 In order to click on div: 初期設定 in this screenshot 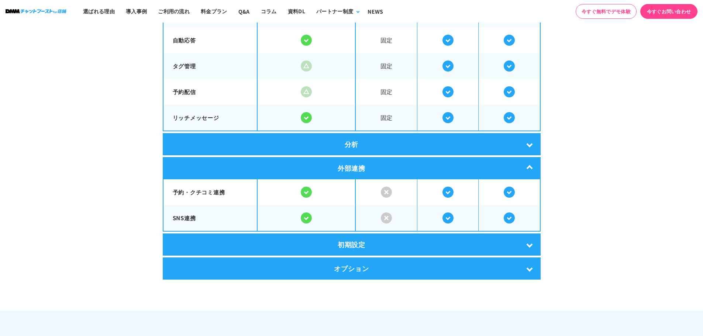, I will do `click(352, 245)`.